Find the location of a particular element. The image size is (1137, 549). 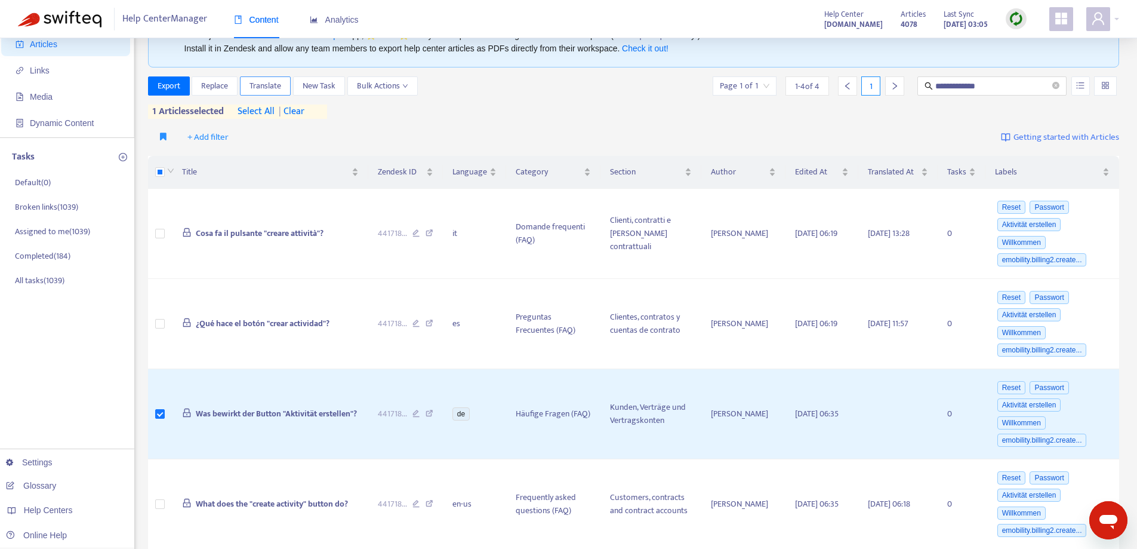

button: unordered-list is located at coordinates (1081, 86).